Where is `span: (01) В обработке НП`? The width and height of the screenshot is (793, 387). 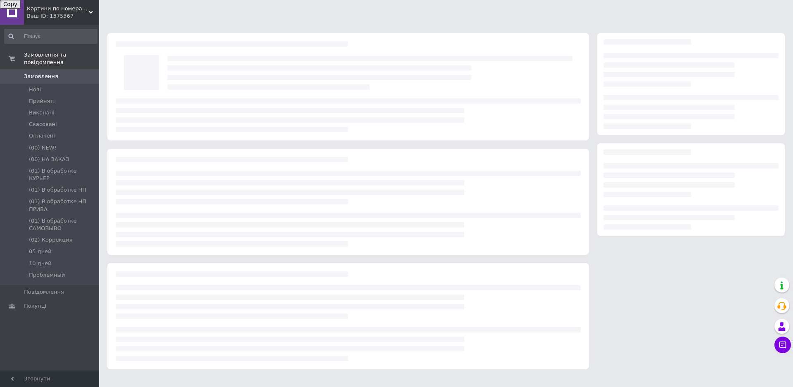
span: (01) В обработке НП is located at coordinates (57, 190).